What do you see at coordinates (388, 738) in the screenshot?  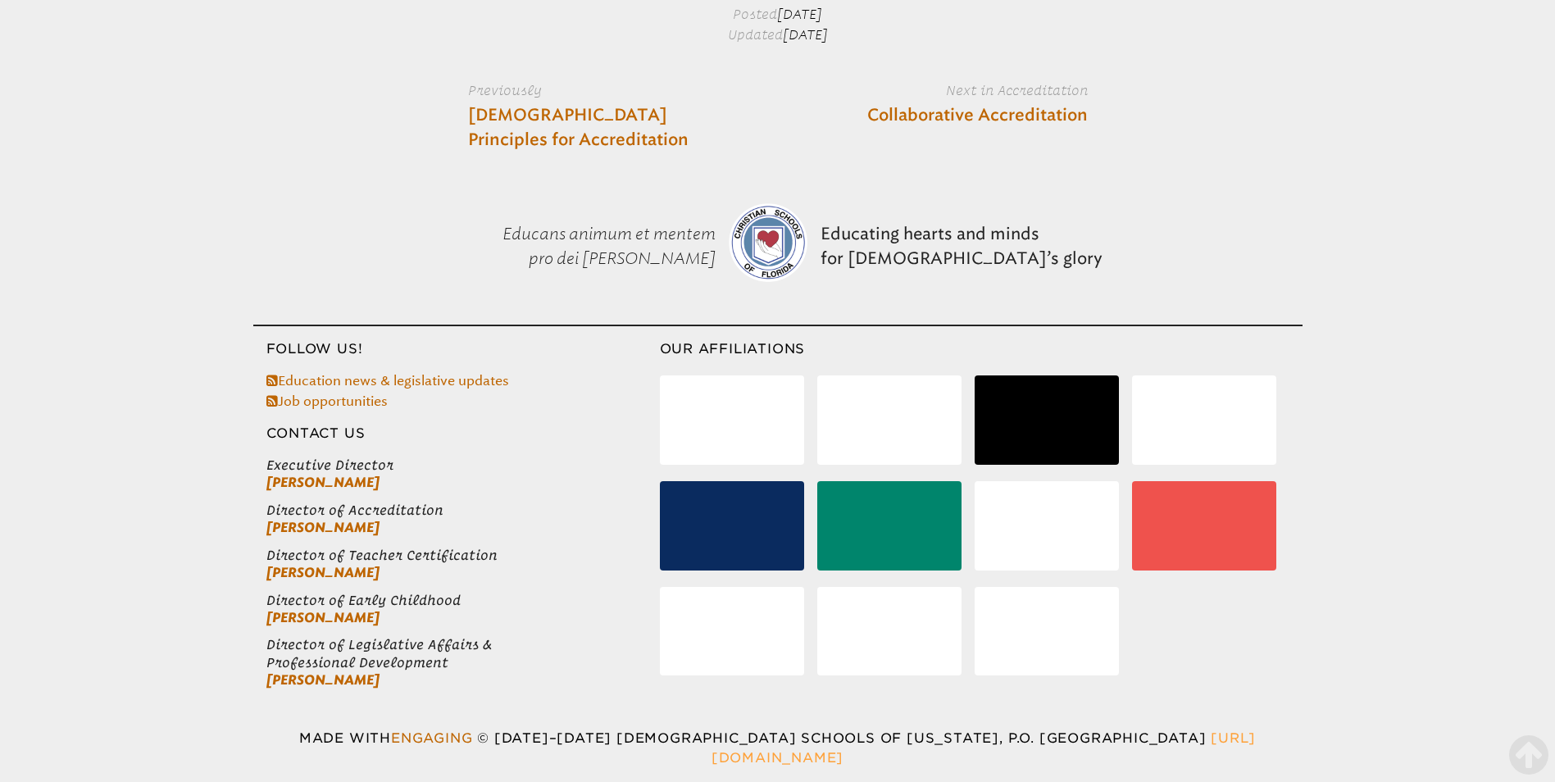 I see `span: Made with` at bounding box center [388, 738].